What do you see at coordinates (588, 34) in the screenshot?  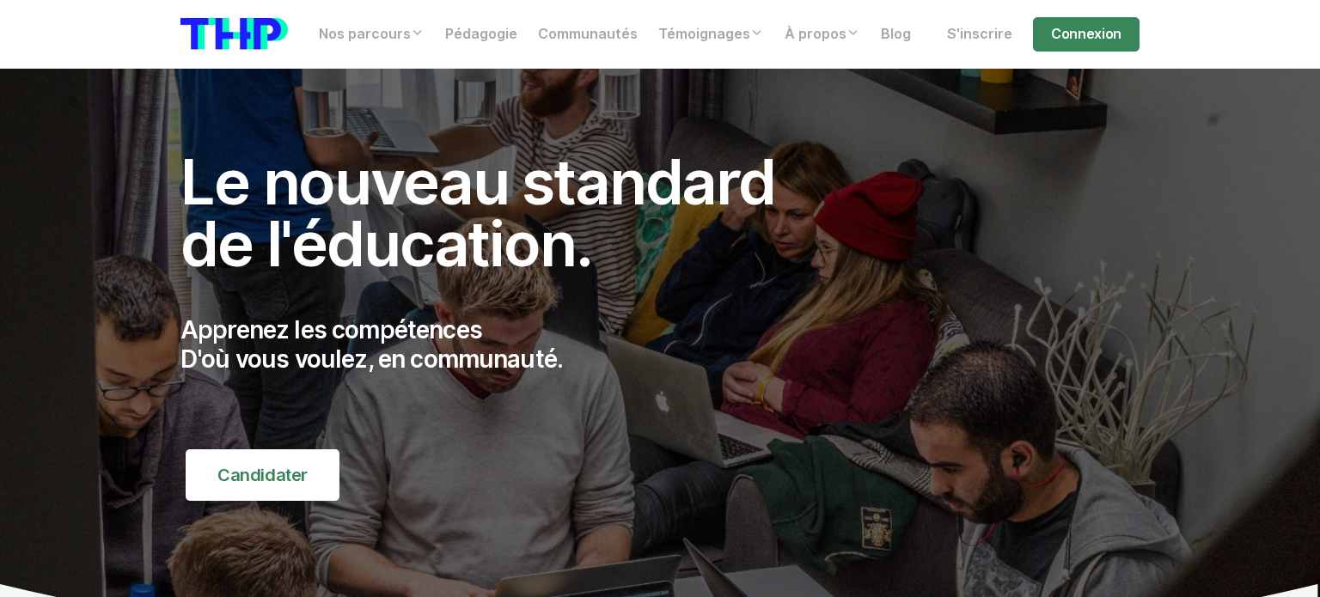 I see `a: Communautés` at bounding box center [588, 34].